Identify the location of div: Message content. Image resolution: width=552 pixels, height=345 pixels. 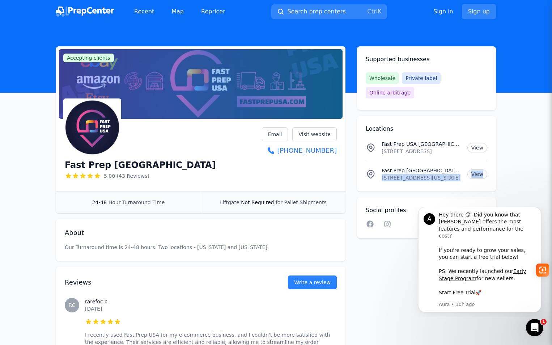
(80, 48).